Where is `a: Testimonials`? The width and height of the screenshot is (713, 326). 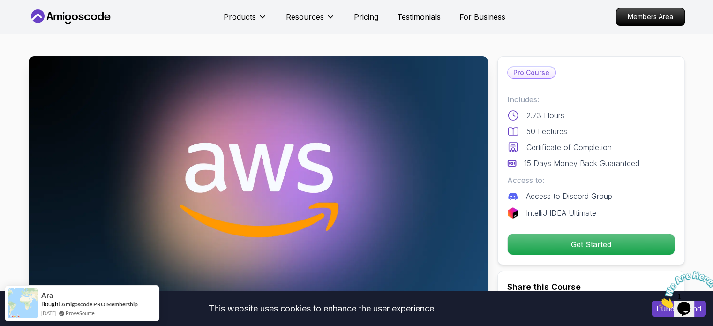 a: Testimonials is located at coordinates (419, 17).